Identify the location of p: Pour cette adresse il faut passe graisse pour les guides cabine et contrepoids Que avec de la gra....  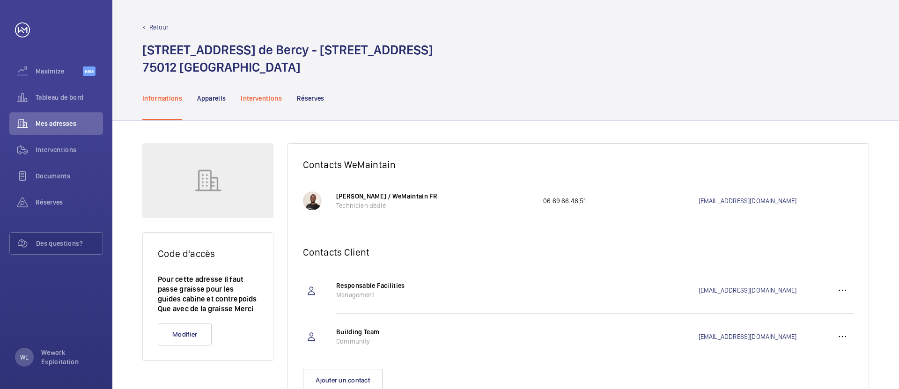
(208, 294).